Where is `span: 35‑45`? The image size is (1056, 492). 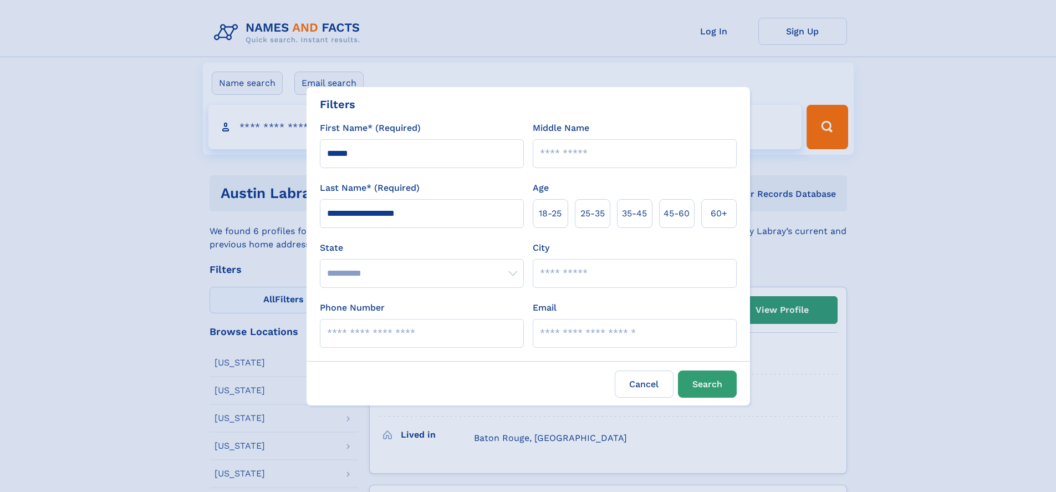 span: 35‑45 is located at coordinates (634, 213).